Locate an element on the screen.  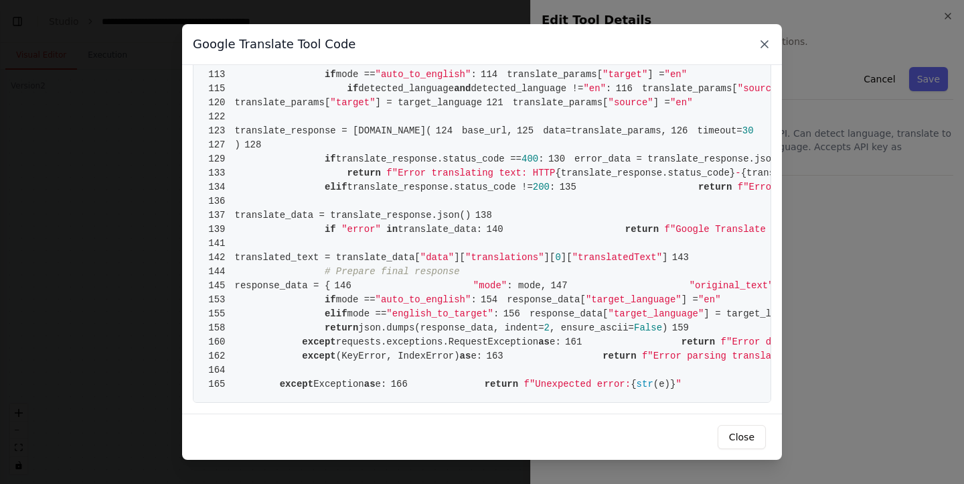
span: 147 is located at coordinates (562, 285).